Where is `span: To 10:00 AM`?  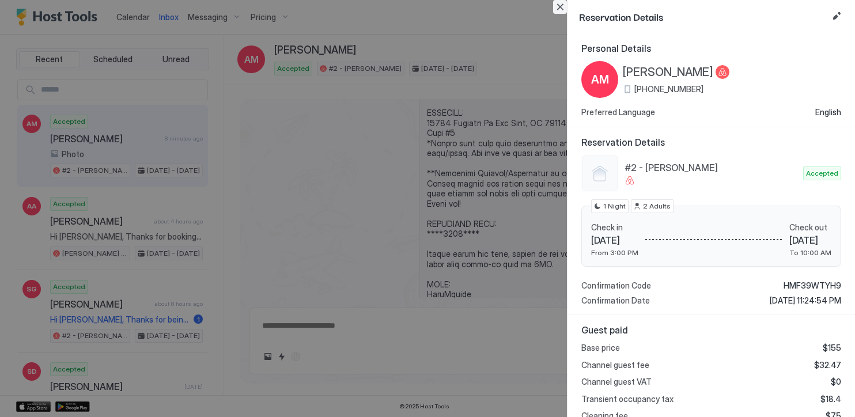
span: To 10:00 AM is located at coordinates (810, 252).